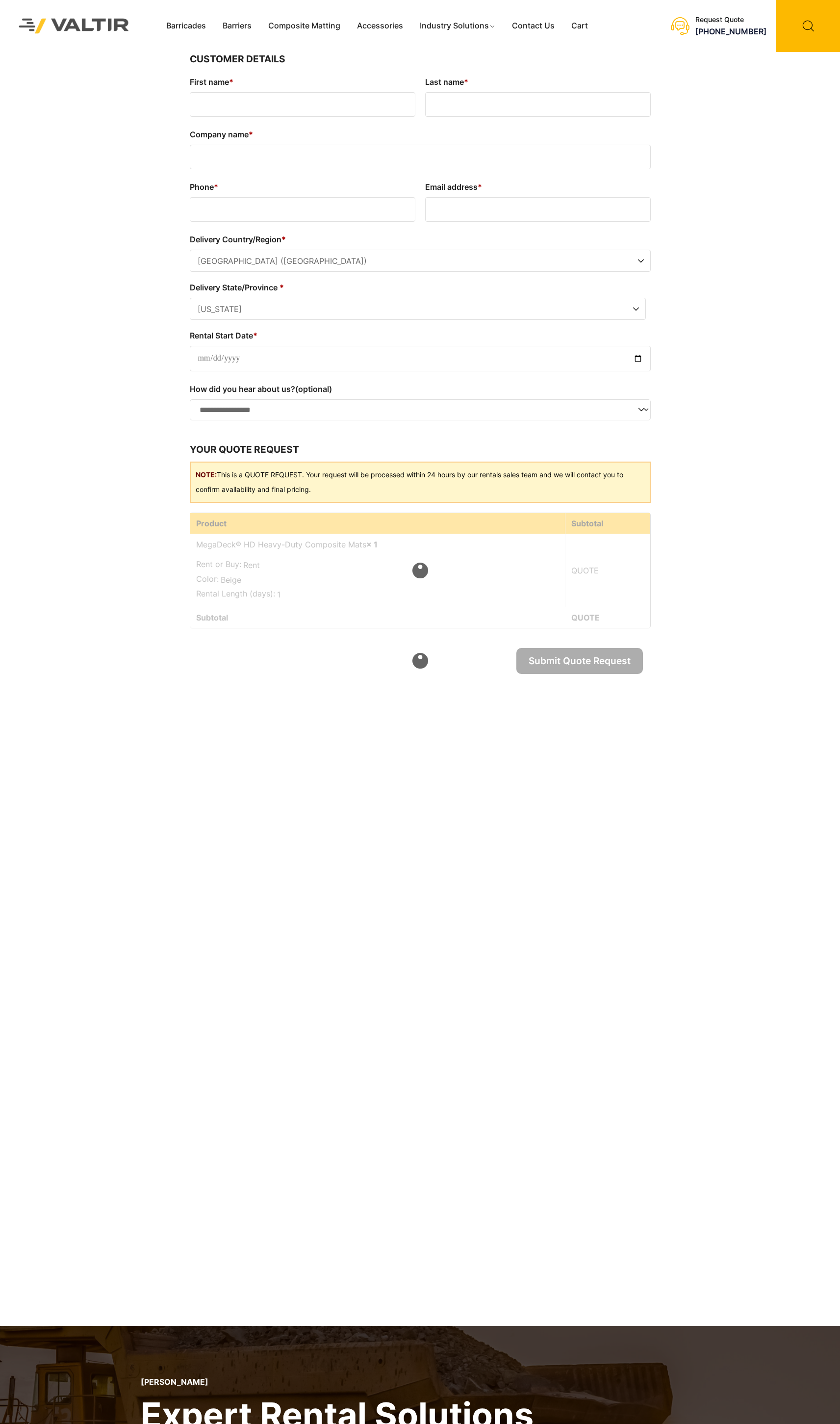 The width and height of the screenshot is (840, 1424). I want to click on a: Barriers, so click(237, 26).